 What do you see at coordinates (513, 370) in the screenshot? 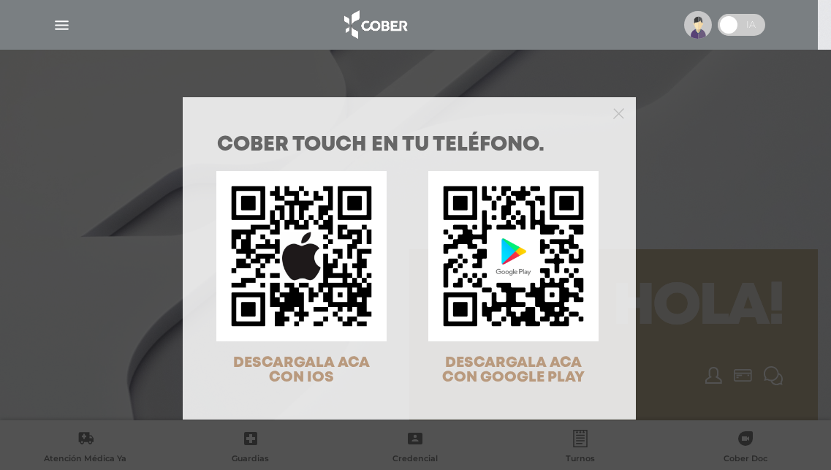
I see `span: DESCARGALA ACA CON GOOGLE PLAY` at bounding box center [513, 370].